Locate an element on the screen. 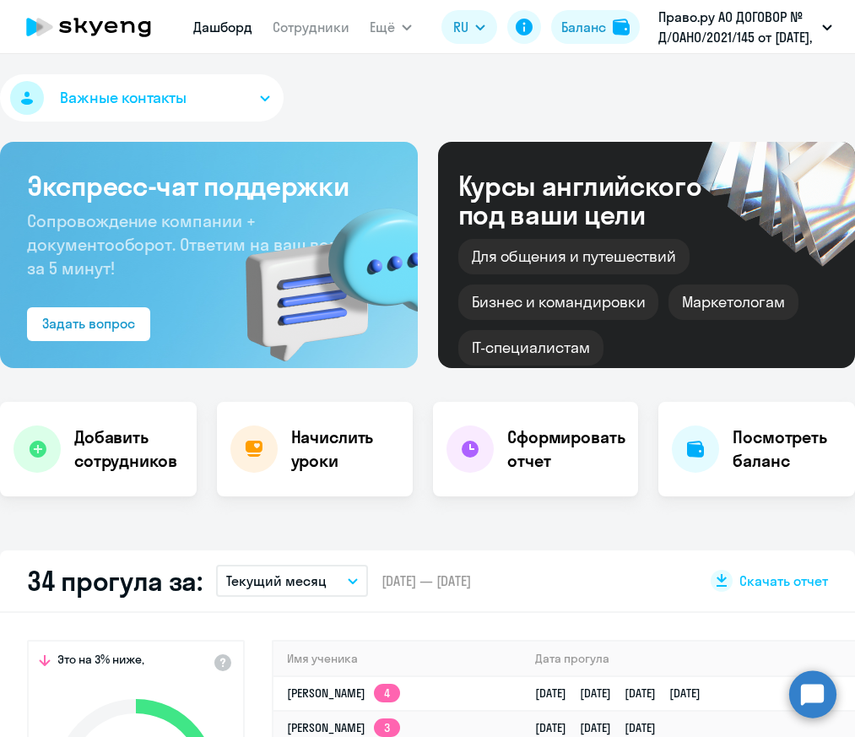  div: Задать вопрос is located at coordinates (89, 323).